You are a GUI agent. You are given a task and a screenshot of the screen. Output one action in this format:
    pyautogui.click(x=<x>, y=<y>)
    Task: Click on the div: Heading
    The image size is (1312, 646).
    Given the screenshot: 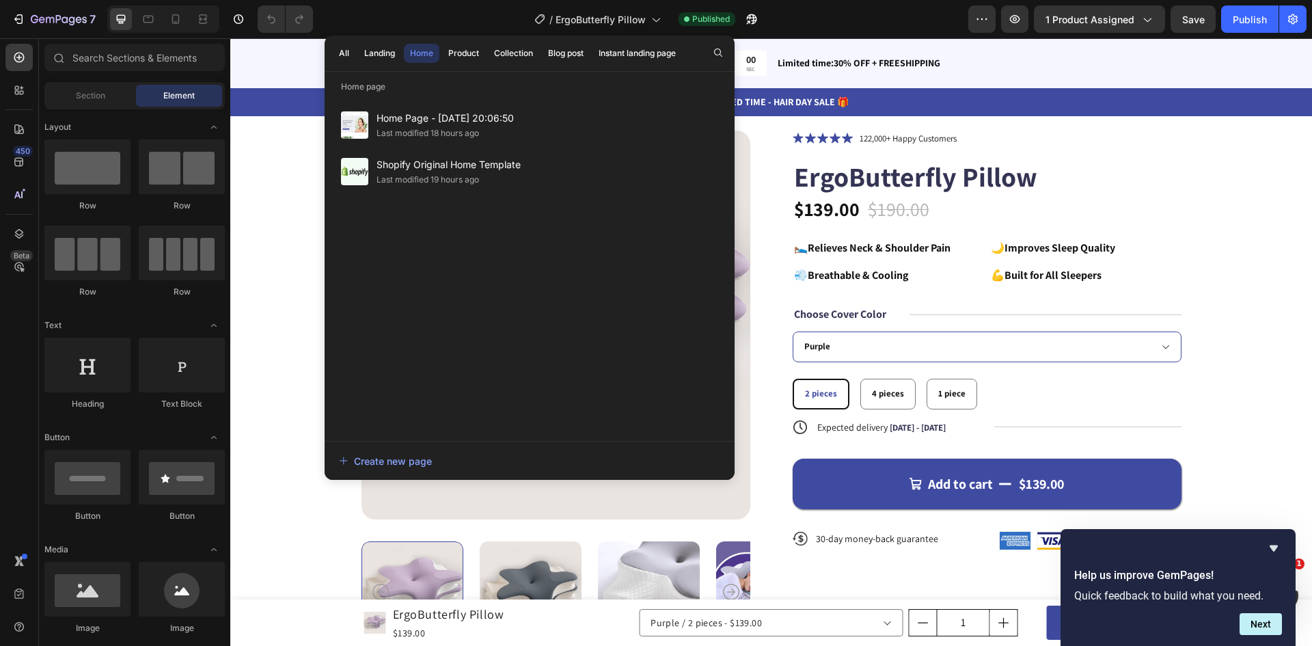 What is the action you would take?
    pyautogui.click(x=87, y=404)
    